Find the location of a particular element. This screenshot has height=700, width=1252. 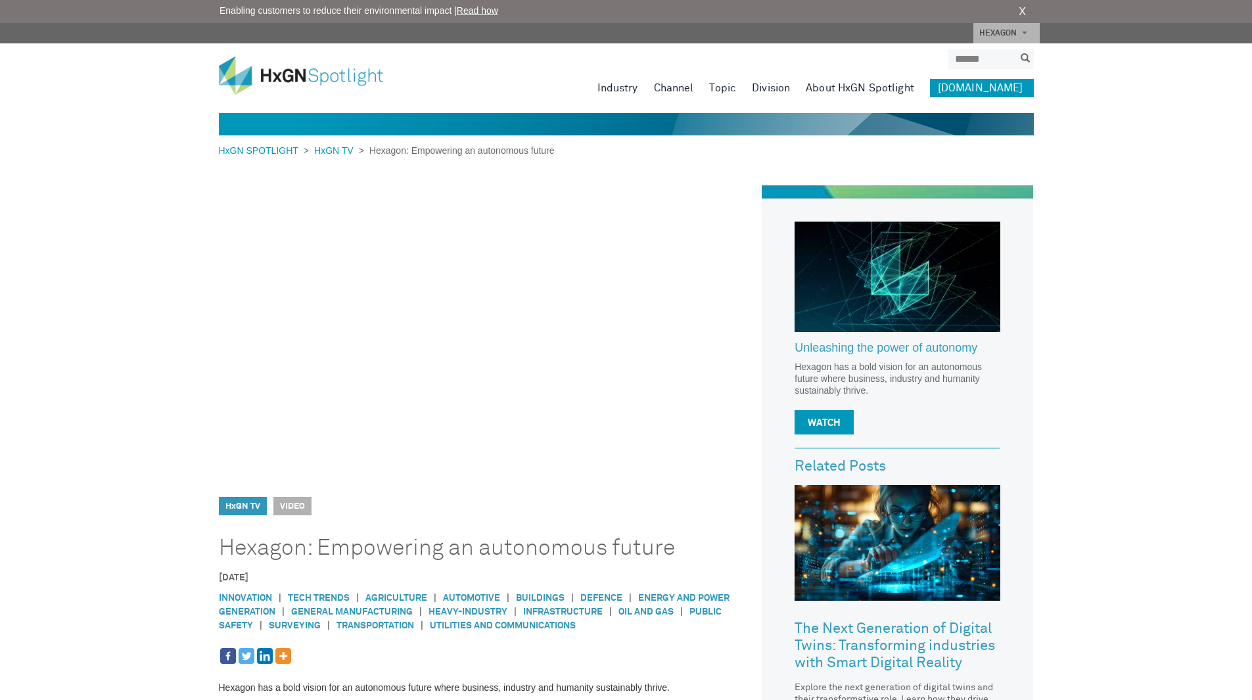

a: Buildings is located at coordinates (540, 598).